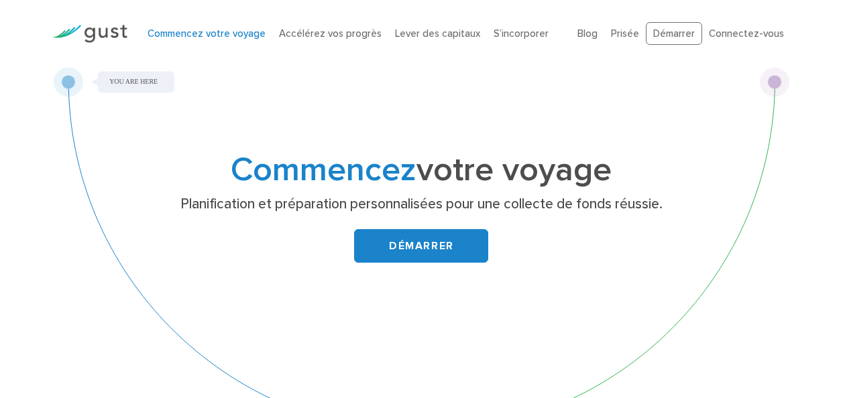  What do you see at coordinates (421, 170) in the screenshot?
I see `h1: votre voyage` at bounding box center [421, 170].